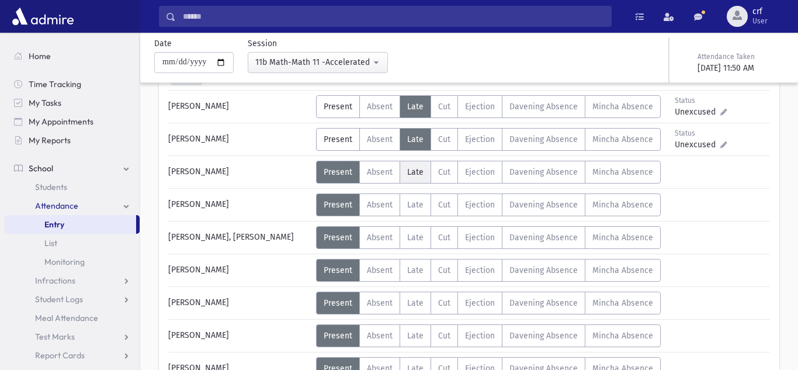 This screenshot has width=798, height=370. Describe the element at coordinates (72, 187) in the screenshot. I see `a: Students` at that location.